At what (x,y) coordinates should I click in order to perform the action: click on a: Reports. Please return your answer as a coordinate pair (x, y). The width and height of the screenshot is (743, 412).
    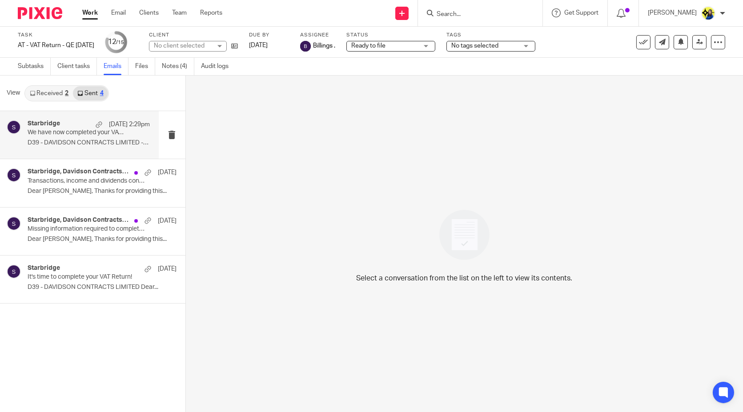
    Looking at the image, I should click on (211, 13).